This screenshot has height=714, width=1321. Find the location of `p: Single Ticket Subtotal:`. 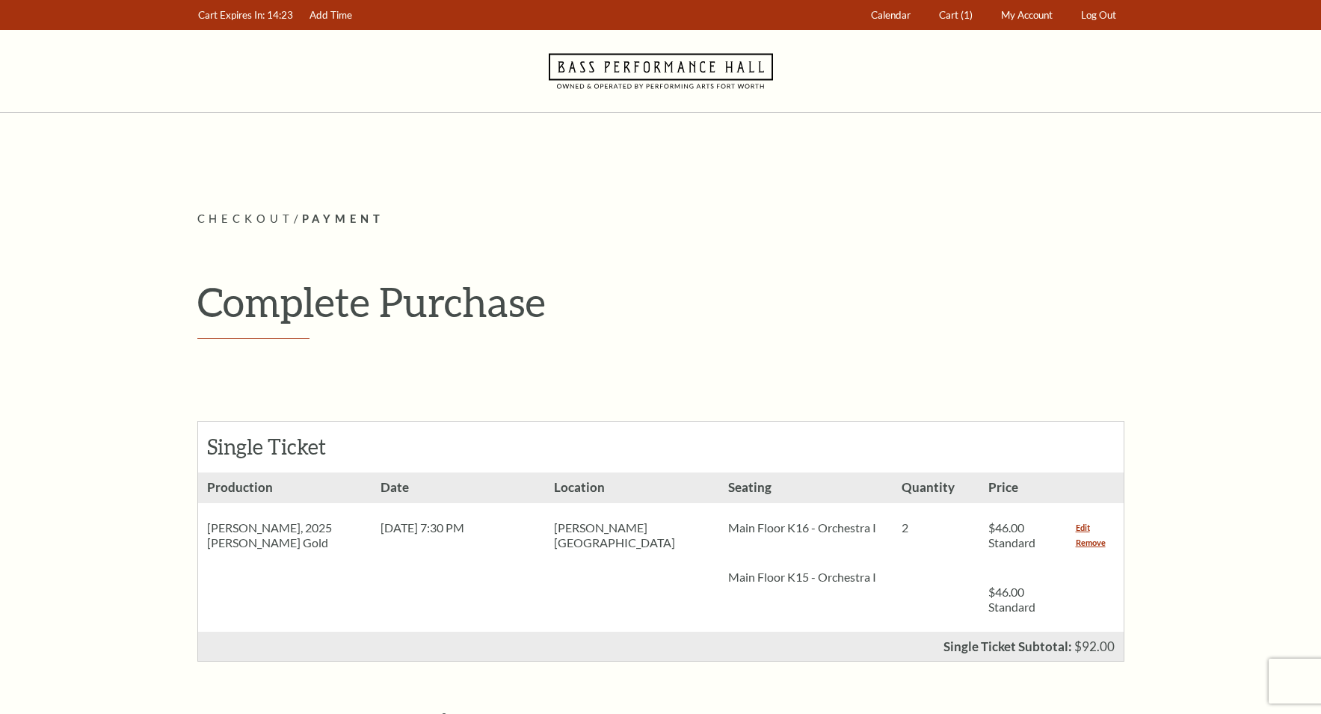

p: Single Ticket Subtotal: is located at coordinates (1007, 646).